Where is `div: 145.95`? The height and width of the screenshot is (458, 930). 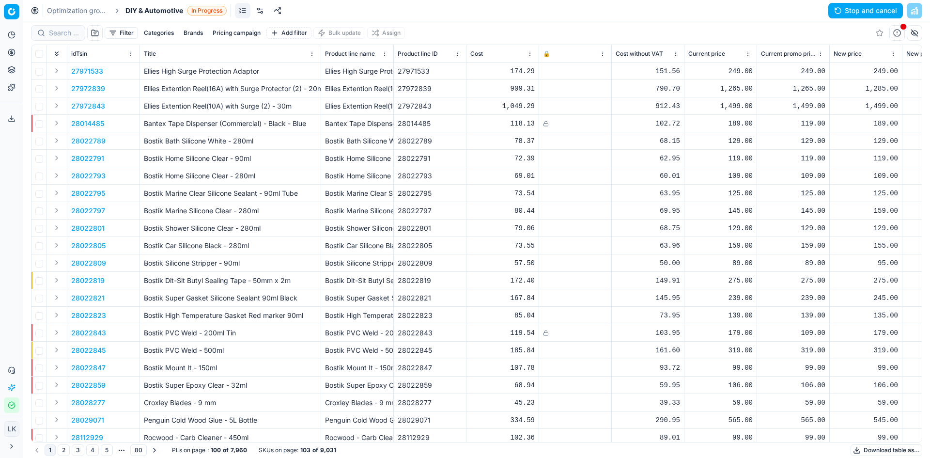 div: 145.95 is located at coordinates (648, 298).